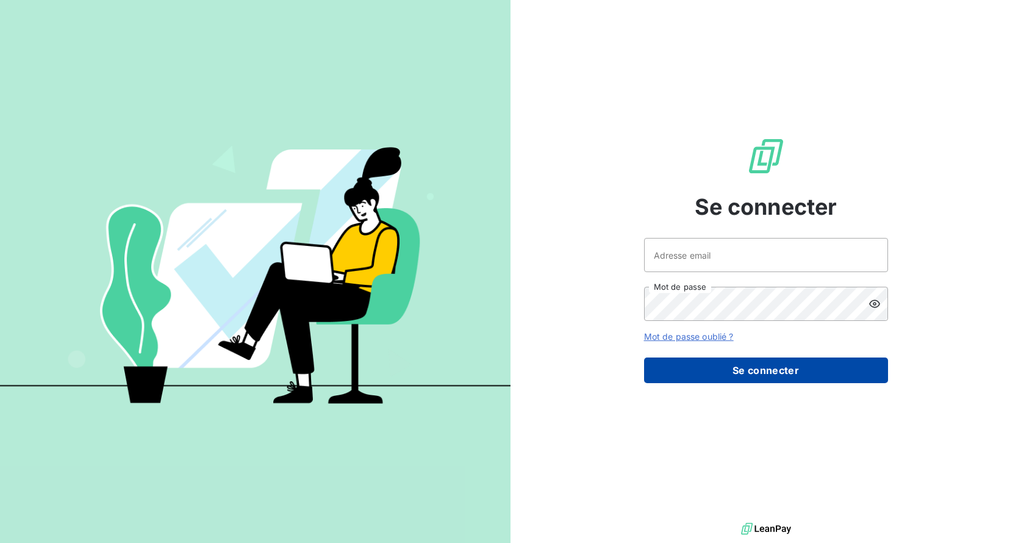  I want to click on input: placeholder, so click(766, 255).